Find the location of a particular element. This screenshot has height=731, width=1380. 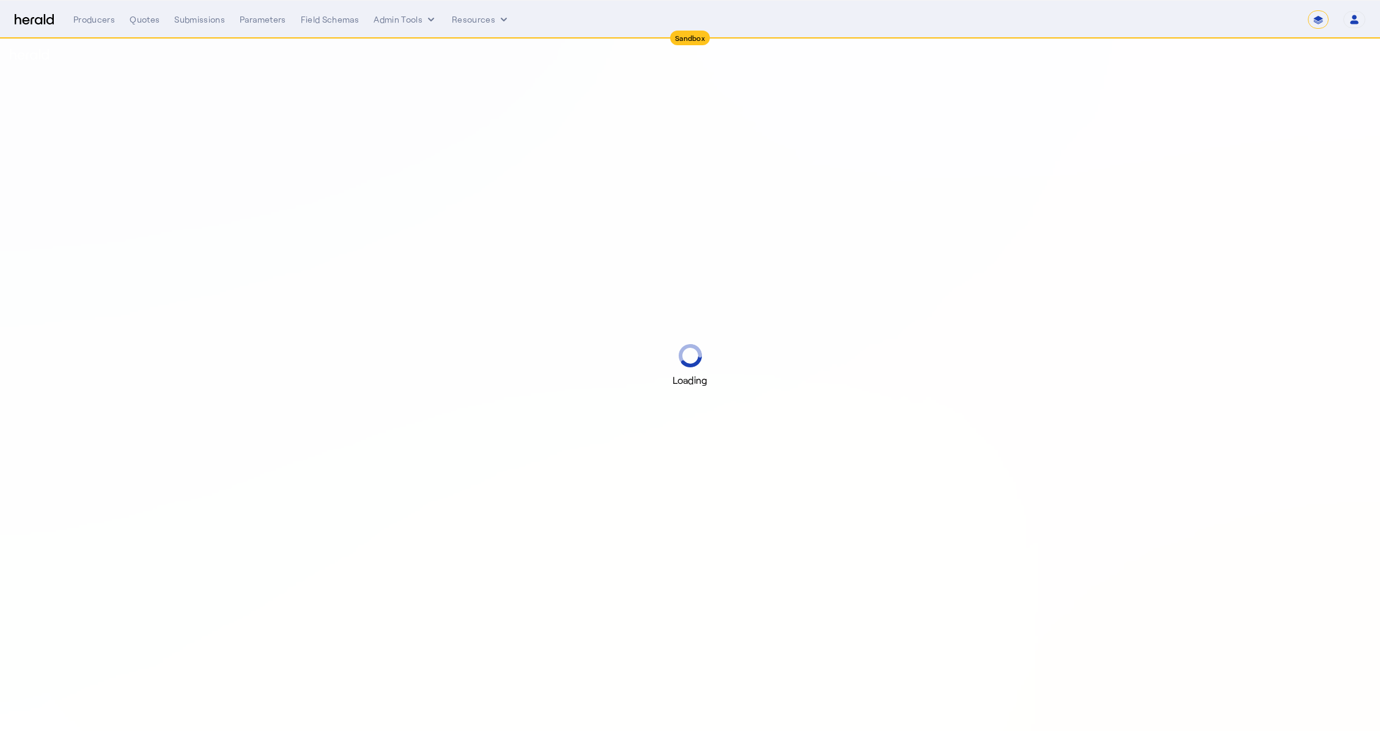

div: Parameters is located at coordinates (263, 20).